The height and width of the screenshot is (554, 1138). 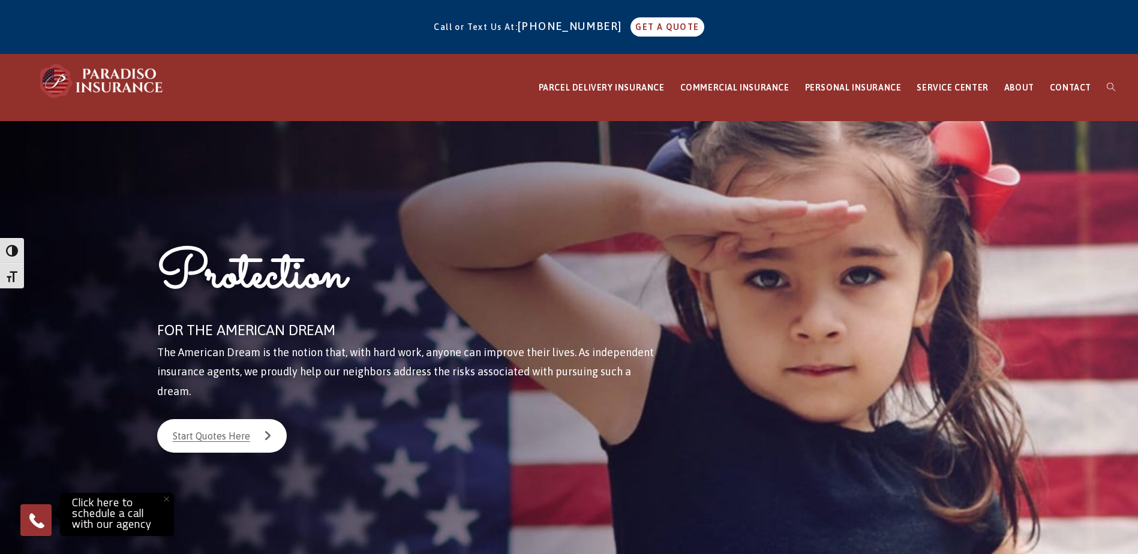 What do you see at coordinates (117, 515) in the screenshot?
I see `p: Click here to schedule a call with our agency` at bounding box center [117, 515].